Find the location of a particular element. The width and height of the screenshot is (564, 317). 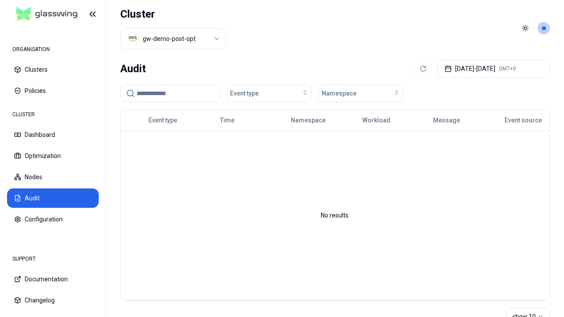

div: gw-demo-post-opt is located at coordinates (169, 39).